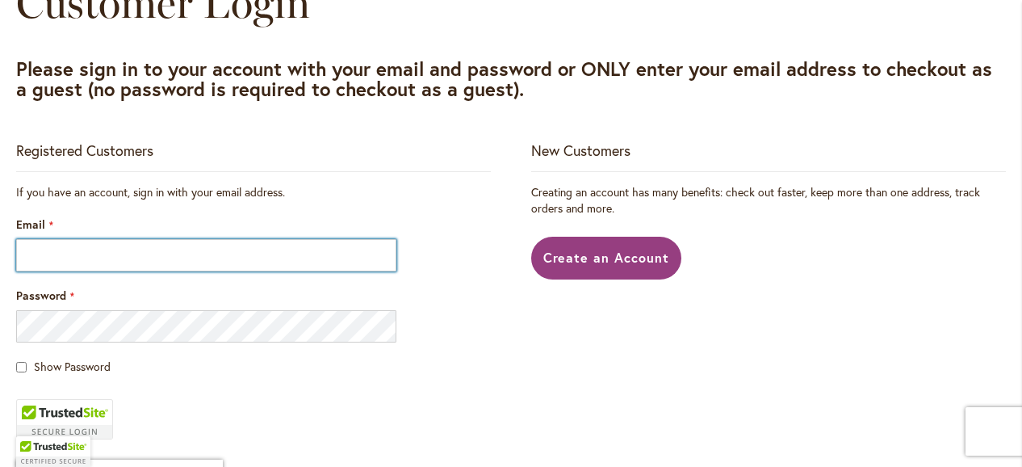 The height and width of the screenshot is (467, 1022). Describe the element at coordinates (769, 200) in the screenshot. I see `p: Creating an account has many benefits: check out faster, keep more than one address, track orders...` at that location.